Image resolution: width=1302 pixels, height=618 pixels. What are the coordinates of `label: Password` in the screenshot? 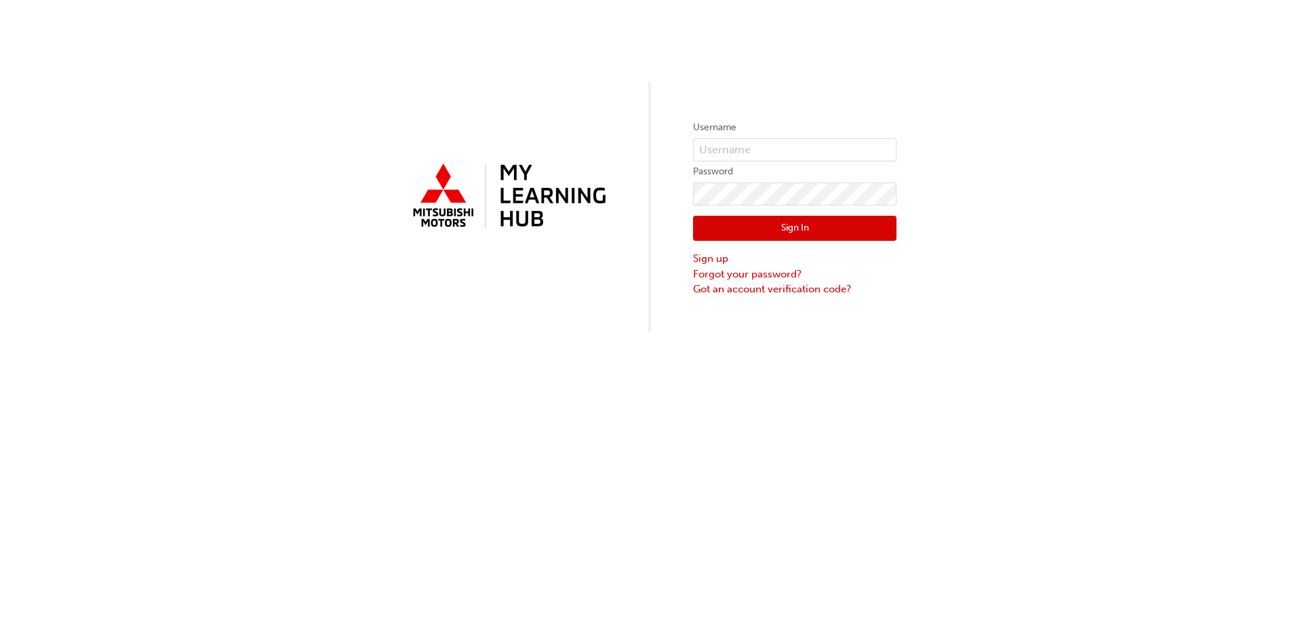 It's located at (795, 172).